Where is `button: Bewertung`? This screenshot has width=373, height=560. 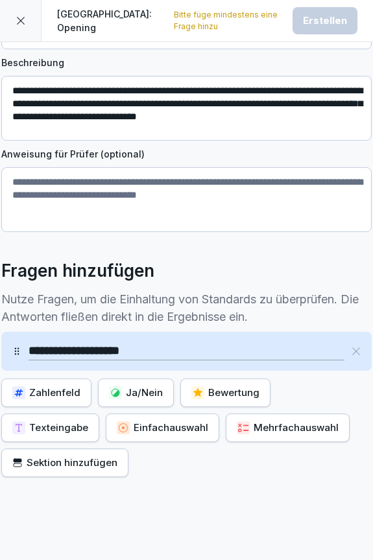 button: Bewertung is located at coordinates (225, 393).